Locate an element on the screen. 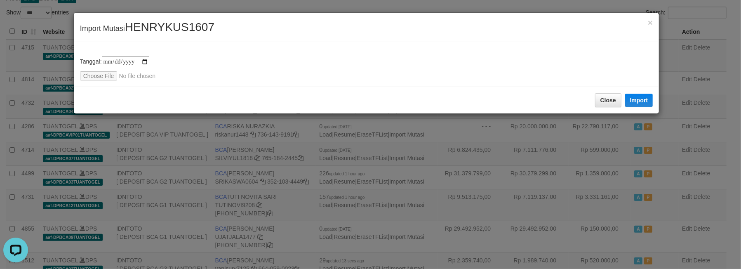 This screenshot has height=269, width=741. button: Import is located at coordinates (639, 100).